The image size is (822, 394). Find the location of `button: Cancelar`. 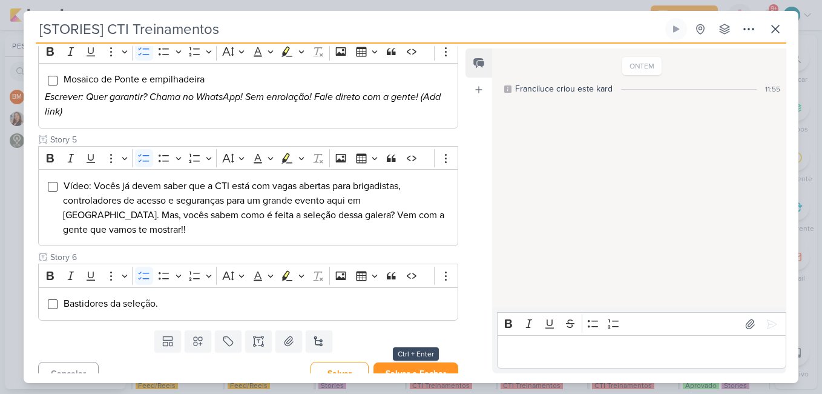

button: Cancelar is located at coordinates (68, 373).